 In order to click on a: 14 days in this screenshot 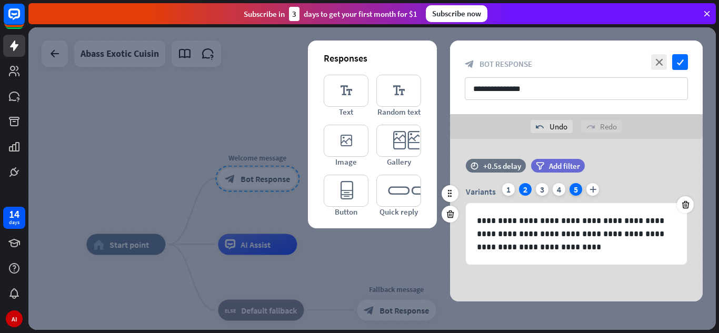, I will do `click(14, 218)`.